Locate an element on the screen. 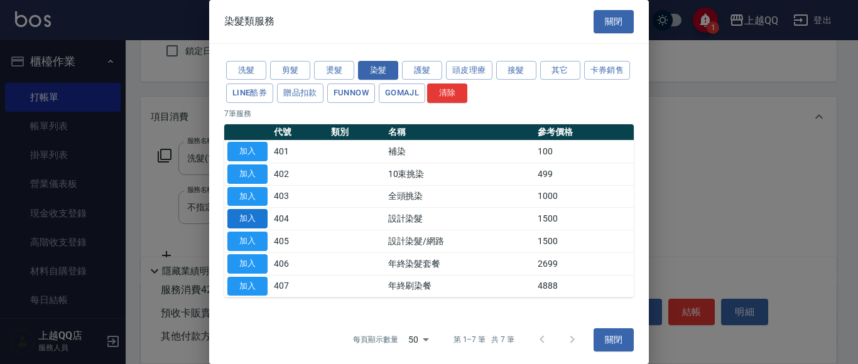 The height and width of the screenshot is (364, 858). th: 名稱 is located at coordinates (460, 133).